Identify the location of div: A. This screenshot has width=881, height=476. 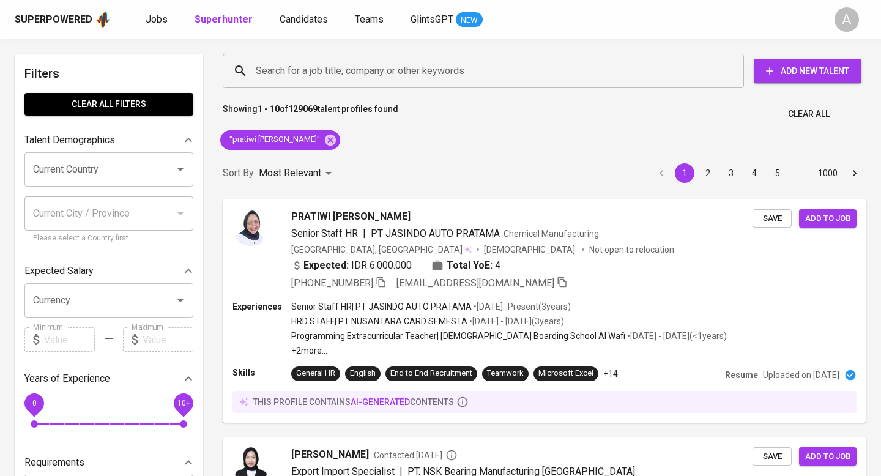
(846, 20).